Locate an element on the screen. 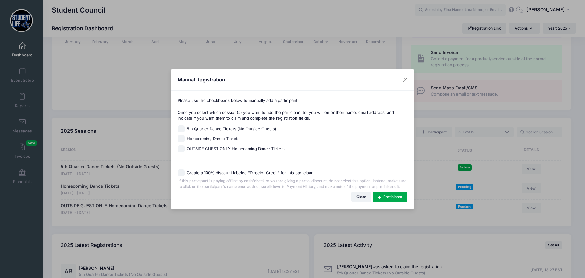 The width and height of the screenshot is (585, 278). input: OUTSIDE GUEST ONLY Homecoming Dance Tickets is located at coordinates (181, 148).